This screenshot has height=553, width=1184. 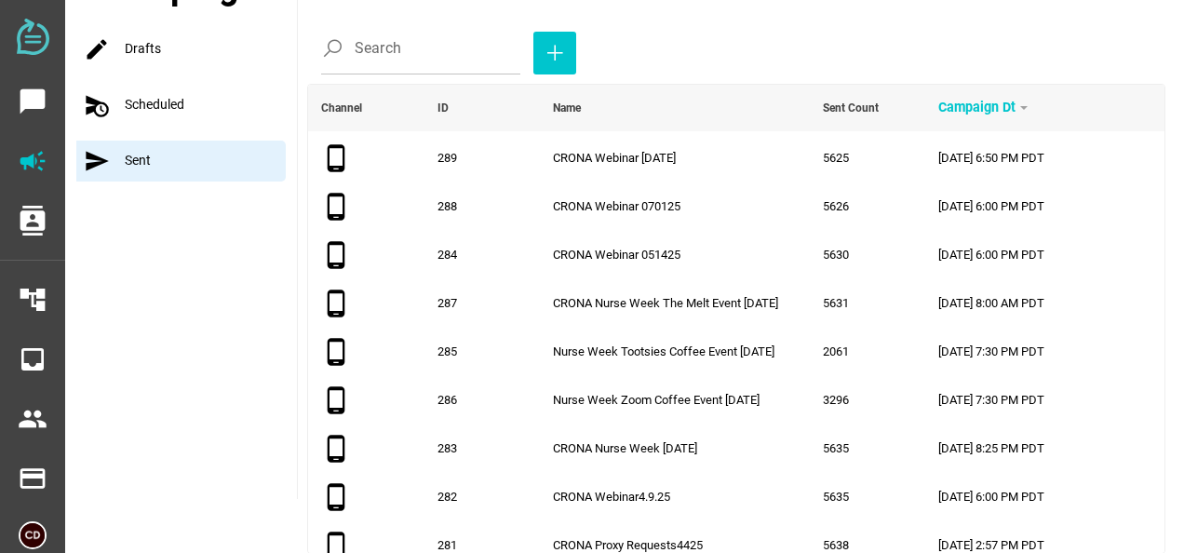 I want to click on div: Sent, so click(x=181, y=161).